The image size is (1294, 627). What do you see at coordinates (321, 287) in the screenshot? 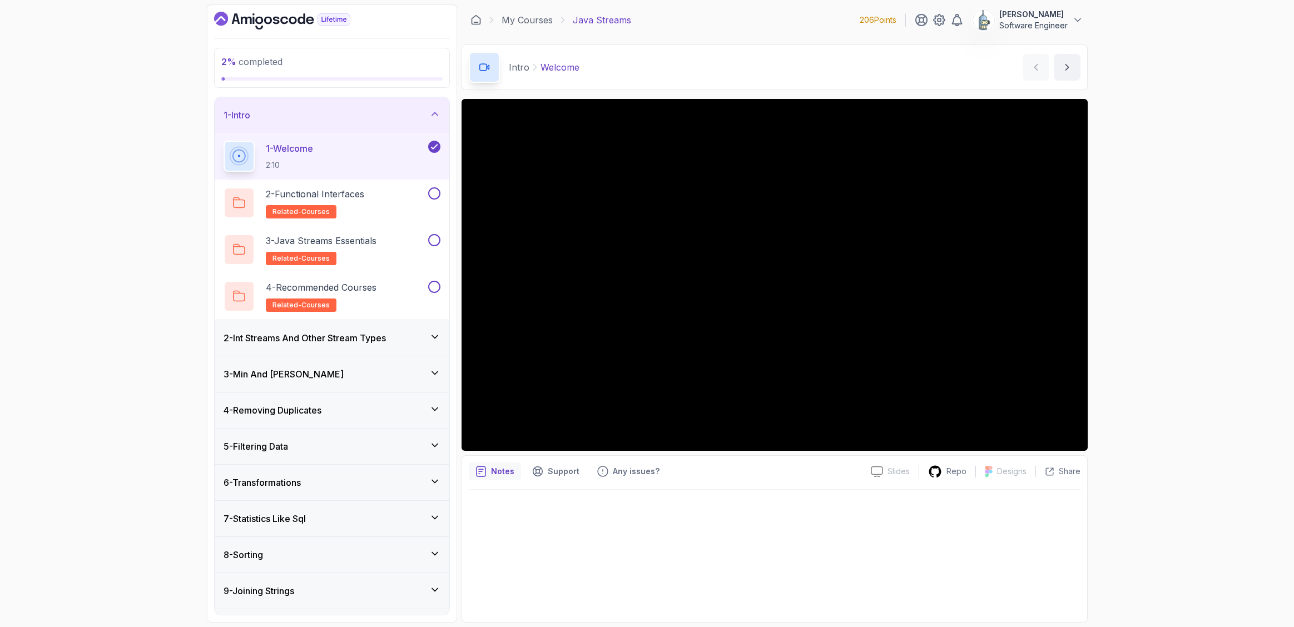
I see `p: 4 - Recommended Courses` at bounding box center [321, 287].